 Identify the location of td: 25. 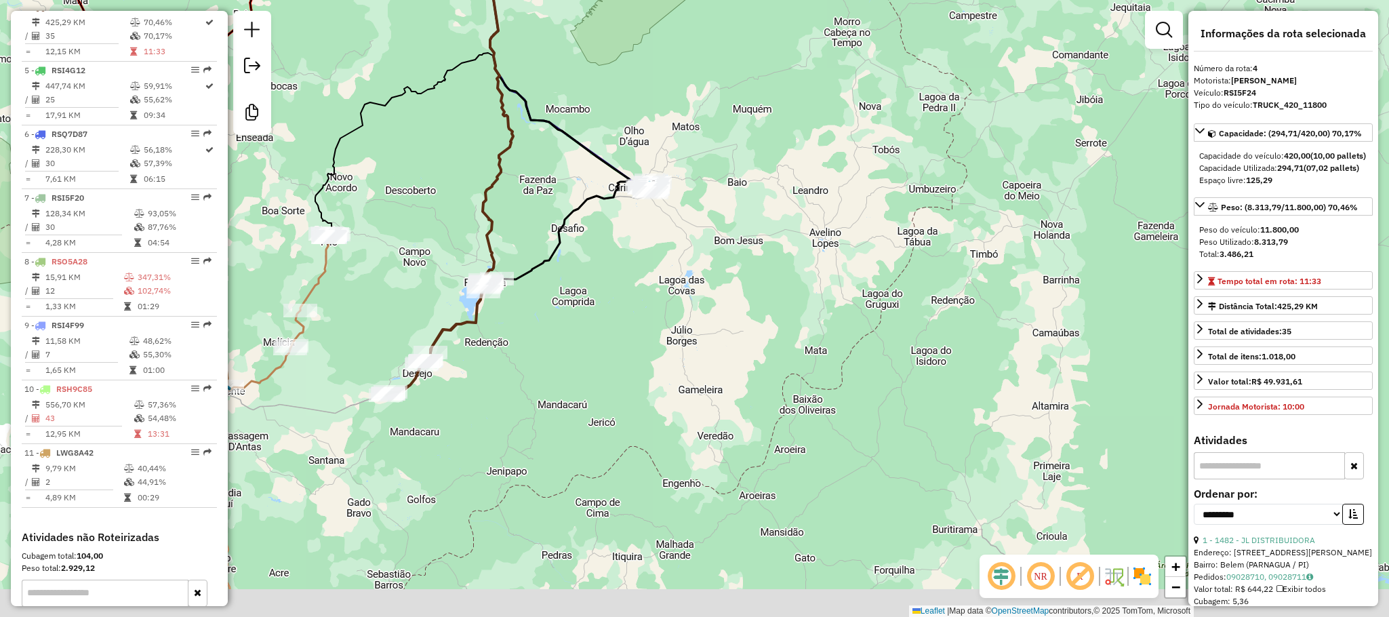
(87, 100).